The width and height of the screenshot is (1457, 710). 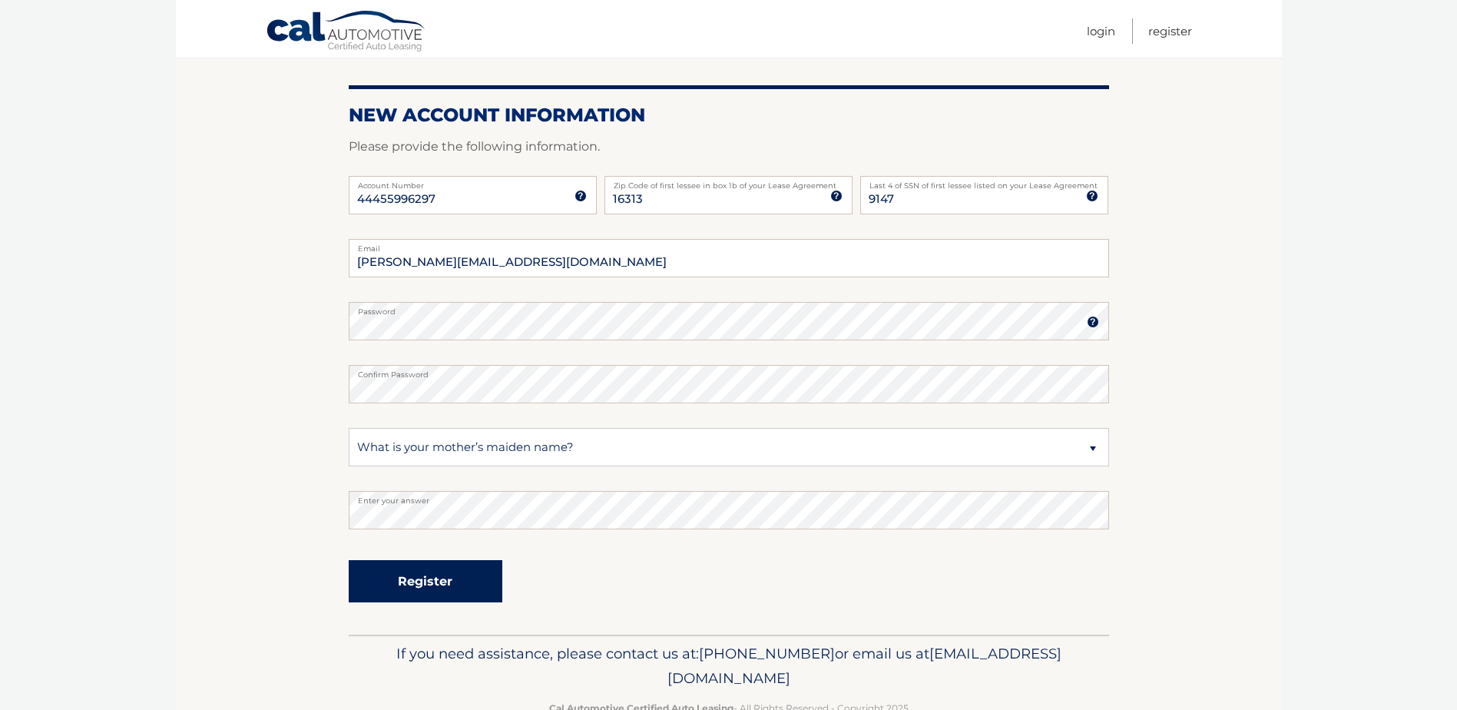 What do you see at coordinates (984, 182) in the screenshot?
I see `label: Last 4 of SSN of first lessee listed on your Lease Agreement` at bounding box center [984, 182].